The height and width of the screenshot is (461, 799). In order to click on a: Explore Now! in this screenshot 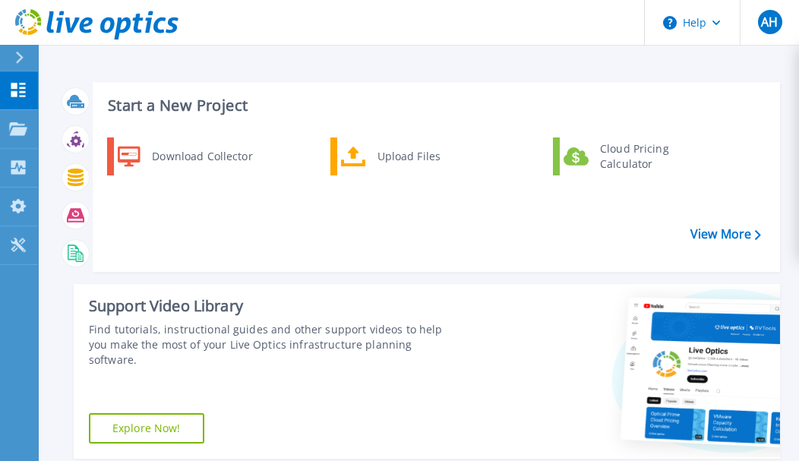, I will do `click(147, 428)`.